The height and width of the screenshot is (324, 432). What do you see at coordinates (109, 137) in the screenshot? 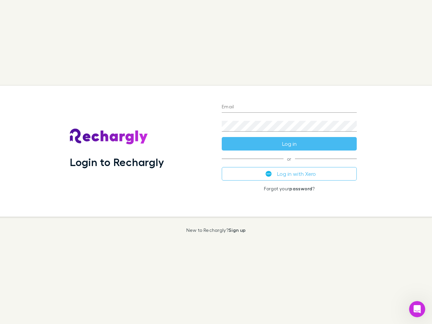
I see `img: Rechargly's Logo` at bounding box center [109, 137].